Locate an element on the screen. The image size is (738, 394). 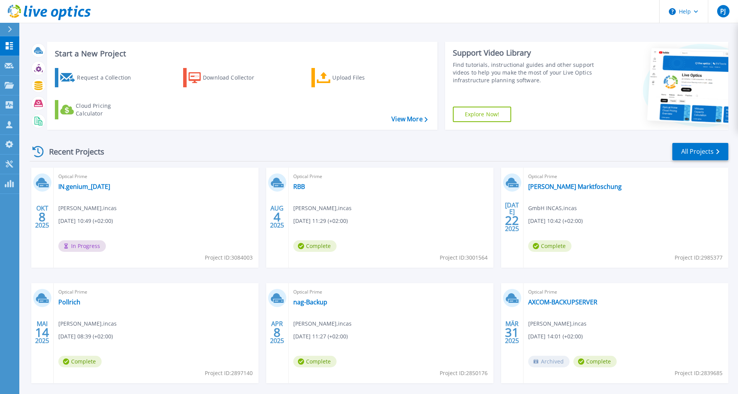
span: Project ID: 2839685 is located at coordinates (699, 373).